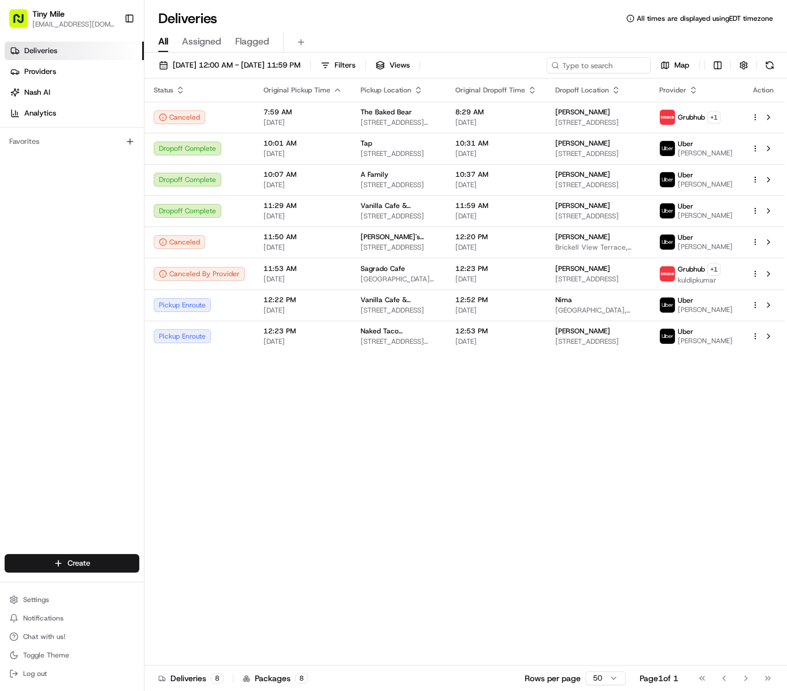 The image size is (787, 691). Describe the element at coordinates (374, 174) in the screenshot. I see `span: A Family` at that location.